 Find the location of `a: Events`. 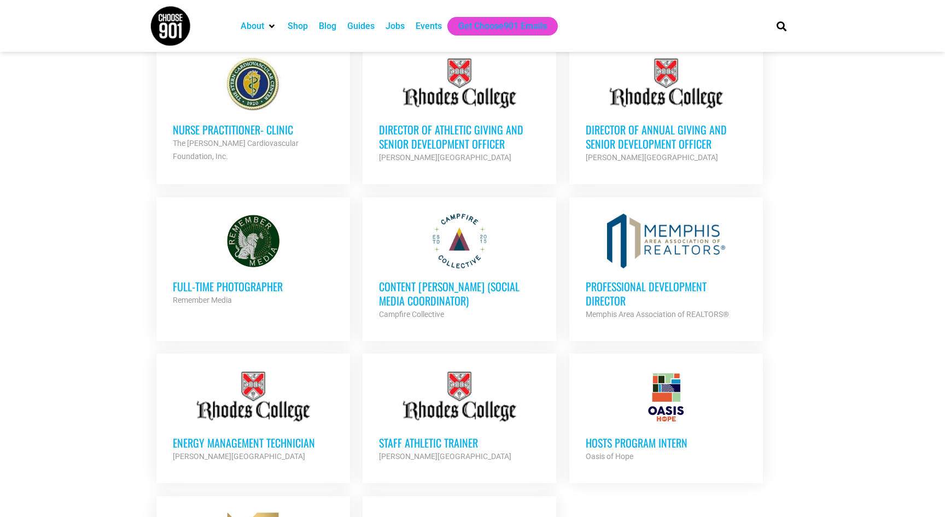

a: Events is located at coordinates (429, 26).